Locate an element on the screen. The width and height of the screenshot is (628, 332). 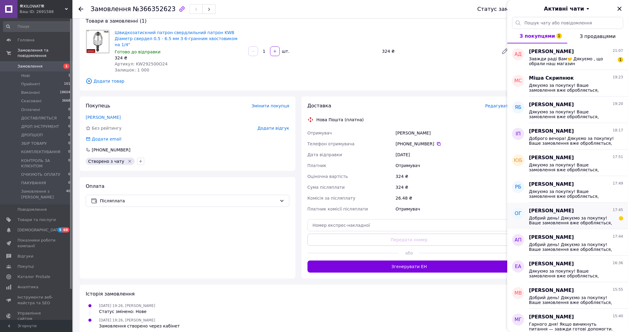
span: АД is located at coordinates (518, 54).